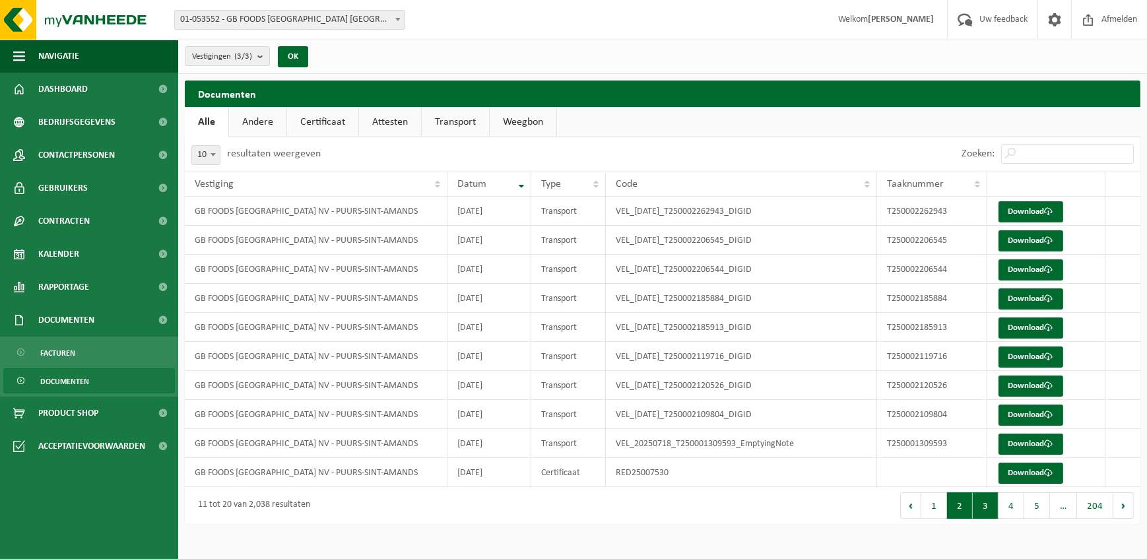 Image resolution: width=1147 pixels, height=559 pixels. I want to click on td: T250001309593, so click(932, 444).